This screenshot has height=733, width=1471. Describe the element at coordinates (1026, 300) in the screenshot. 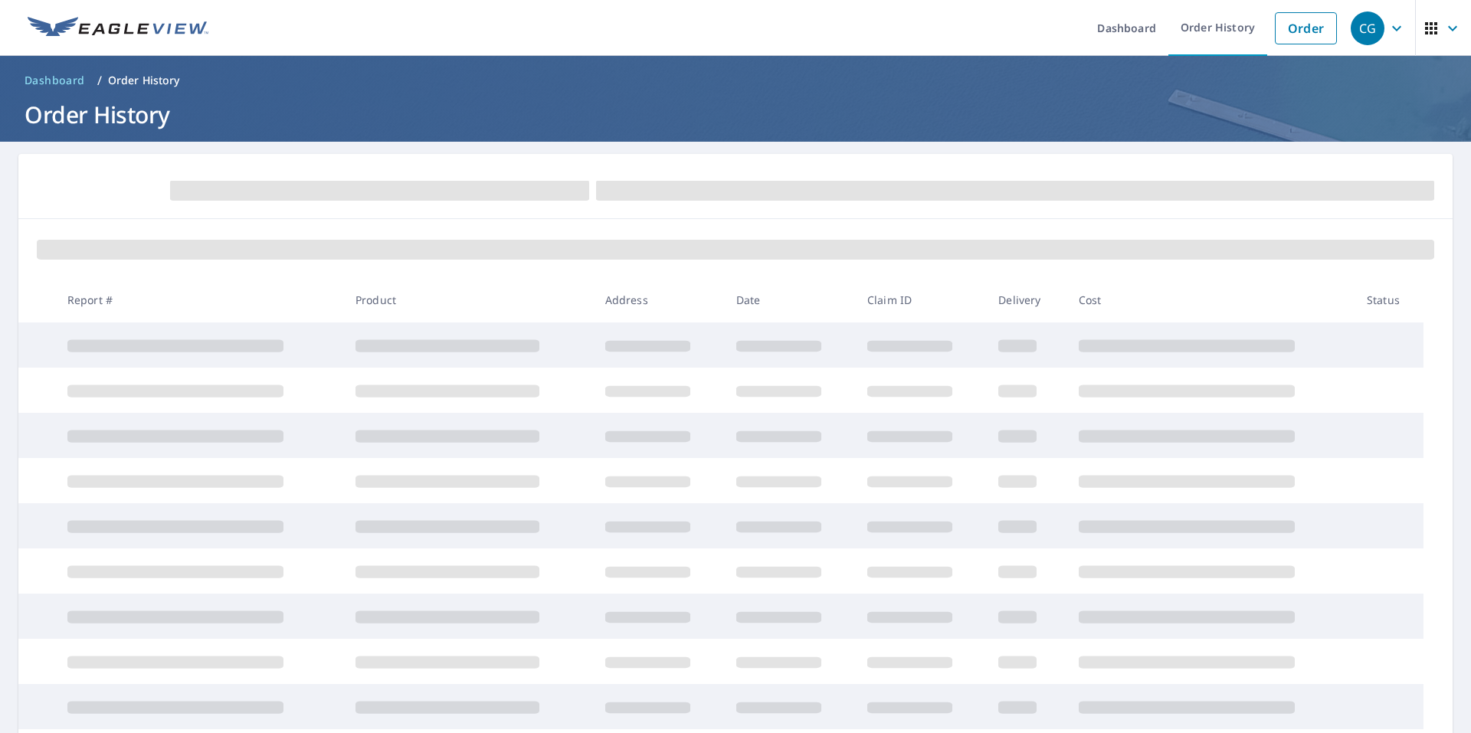

I see `th: Delivery` at that location.